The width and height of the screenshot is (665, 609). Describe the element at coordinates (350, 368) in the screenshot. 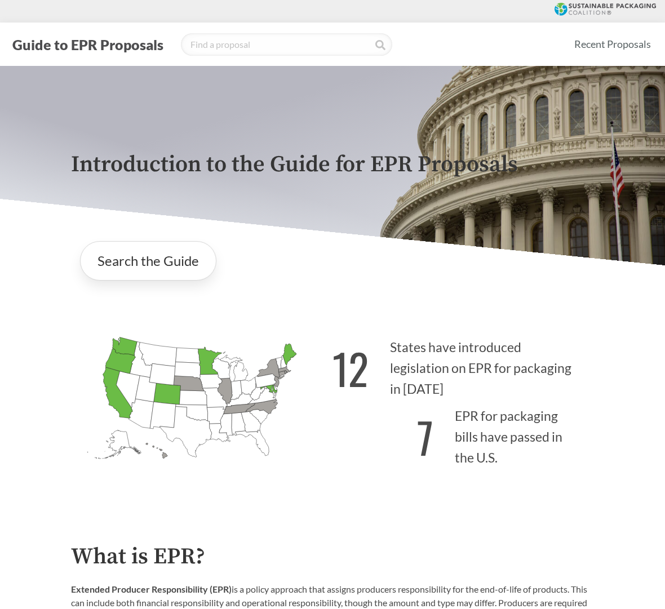

I see `strong: 12` at that location.